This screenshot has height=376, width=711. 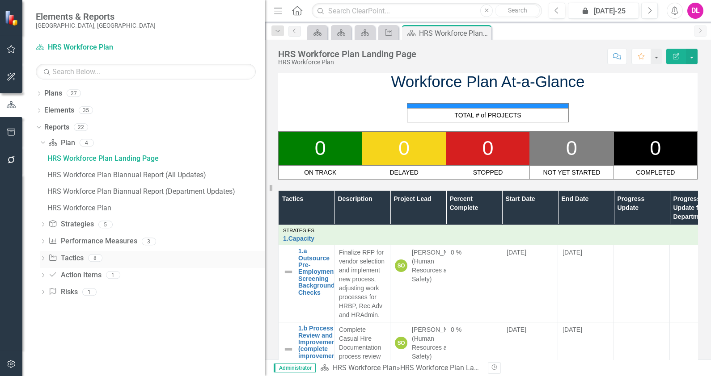 What do you see at coordinates (61, 143) in the screenshot?
I see `a: Plan` at bounding box center [61, 143].